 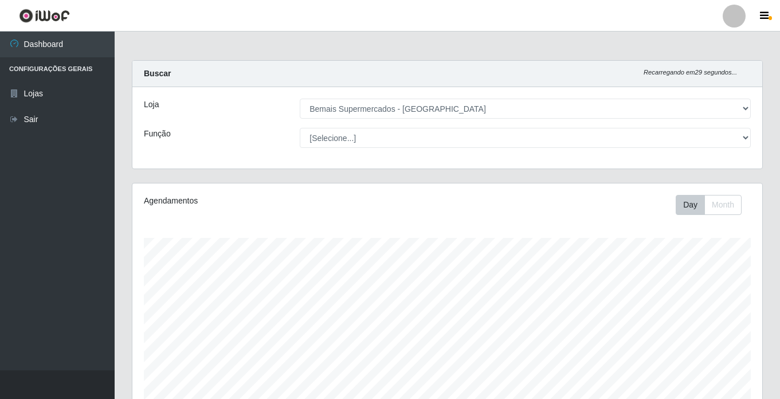 I want to click on i: Recarregando em 29 segundos..., so click(x=690, y=72).